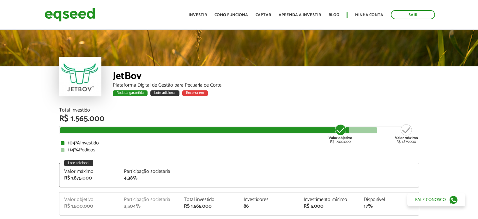  What do you see at coordinates (149, 178) in the screenshot?
I see `div: 4,38%` at bounding box center [149, 178].